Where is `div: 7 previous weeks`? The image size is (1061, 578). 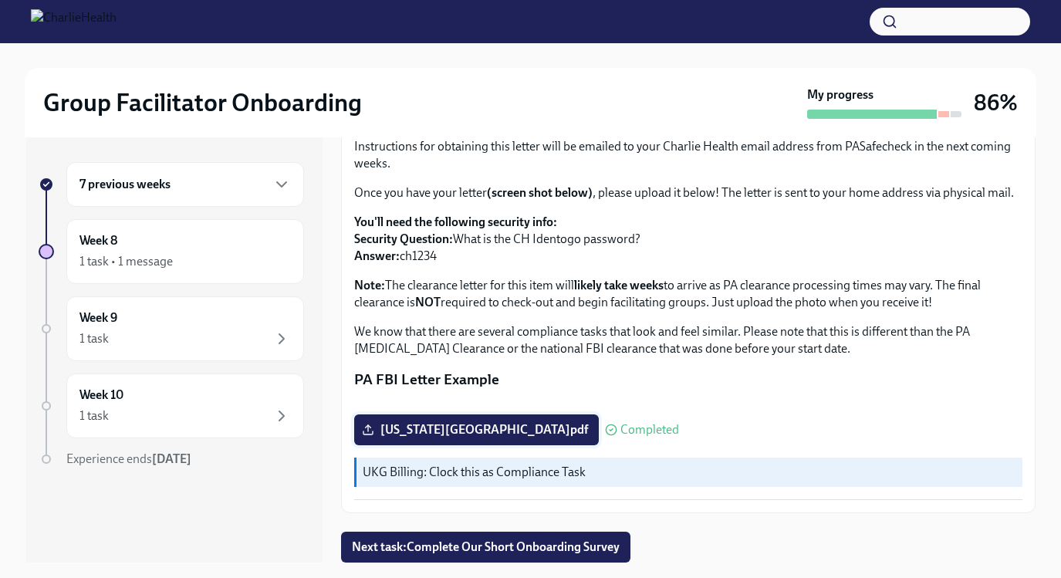
div: 7 previous weeks is located at coordinates (185, 184).